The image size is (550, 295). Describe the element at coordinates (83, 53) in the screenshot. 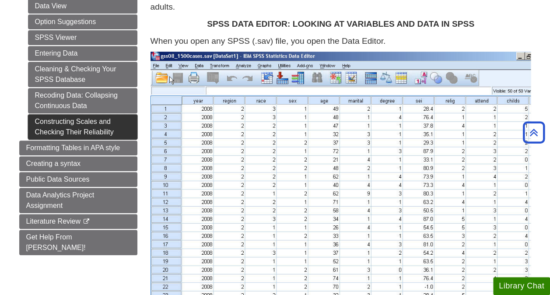

I see `a: Entering Data` at that location.